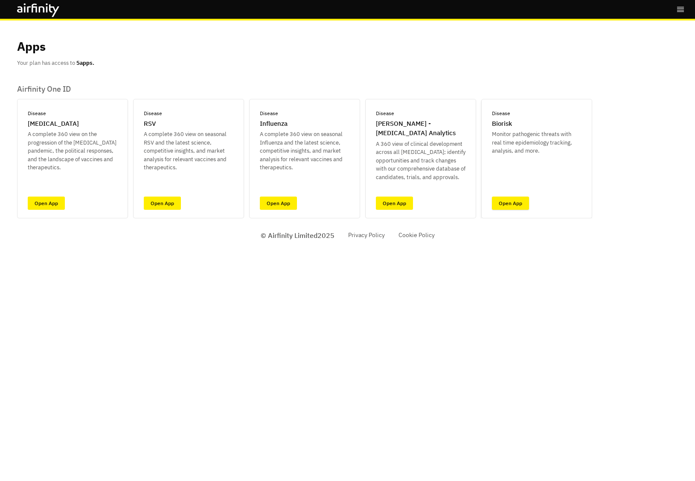 The image size is (695, 481). What do you see at coordinates (367, 235) in the screenshot?
I see `a: Privacy Policy` at bounding box center [367, 235].